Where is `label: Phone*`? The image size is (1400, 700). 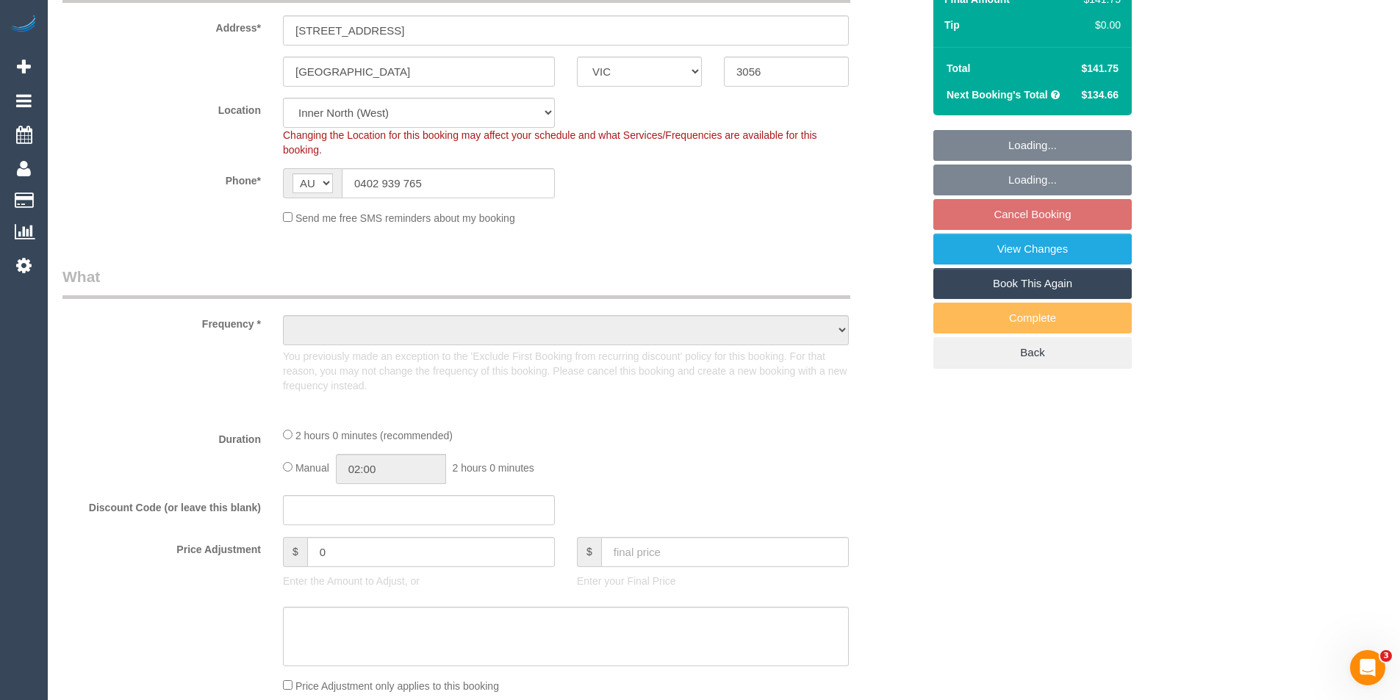 label: Phone* is located at coordinates (162, 178).